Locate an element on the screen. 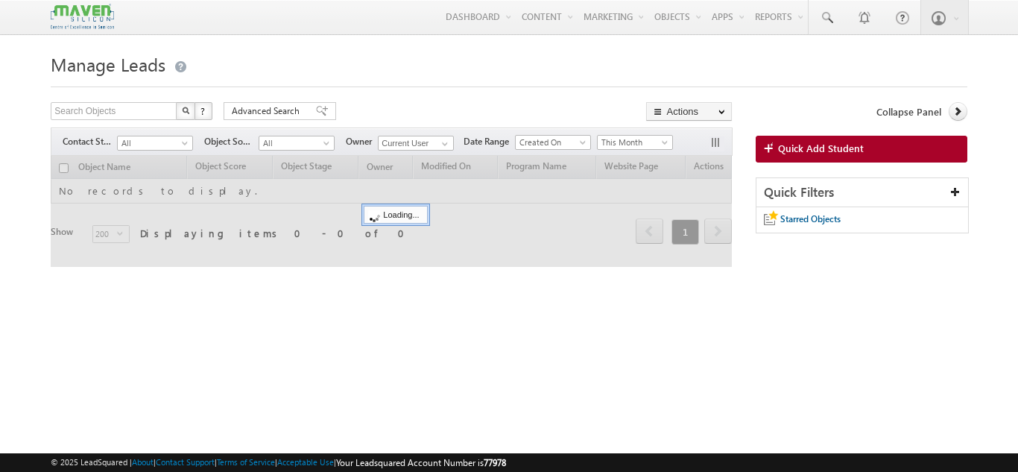 The height and width of the screenshot is (472, 1018). a: Contact Support is located at coordinates (185, 461).